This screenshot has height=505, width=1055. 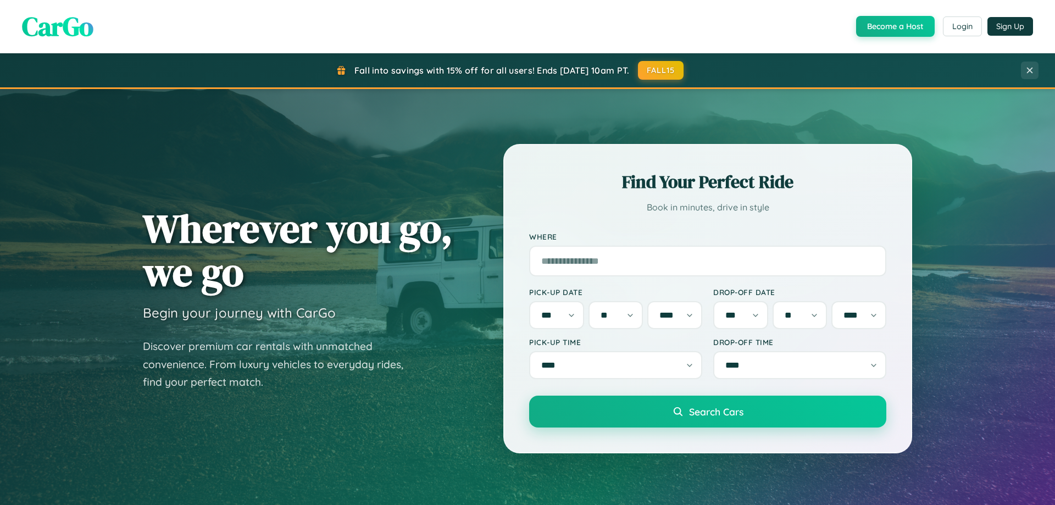 What do you see at coordinates (708, 182) in the screenshot?
I see `h2: Find Your Perfect Ride` at bounding box center [708, 182].